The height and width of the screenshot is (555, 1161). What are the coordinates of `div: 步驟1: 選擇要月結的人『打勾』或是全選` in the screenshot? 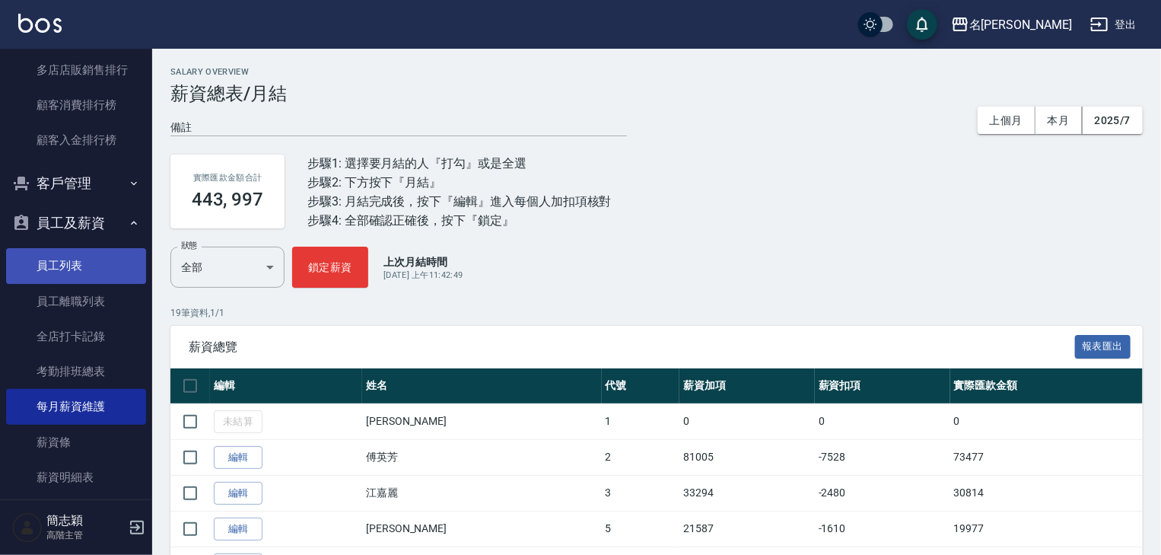 It's located at (460, 163).